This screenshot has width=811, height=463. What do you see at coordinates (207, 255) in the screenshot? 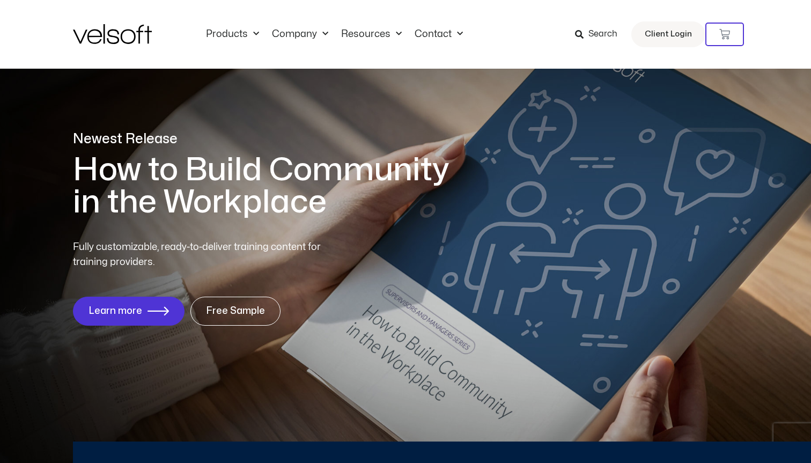
I see `p: Fully customizable, ready-to-deliver training content for training providers.` at bounding box center [207, 255].